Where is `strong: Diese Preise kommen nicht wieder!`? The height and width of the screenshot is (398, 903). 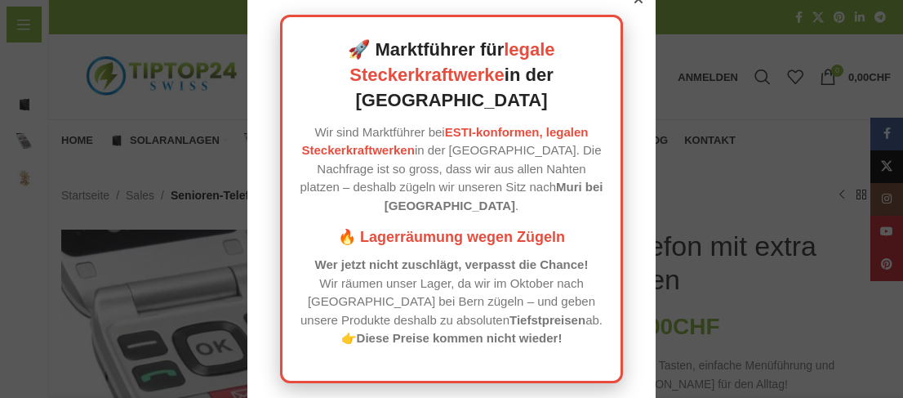
strong: Diese Preise kommen nicht wieder! is located at coordinates (460, 337).